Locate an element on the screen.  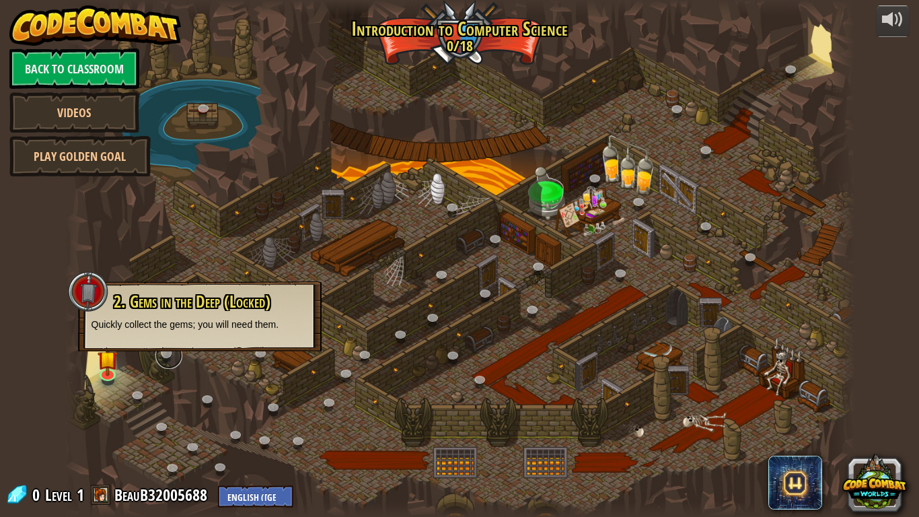
a: Play Golden Goal is located at coordinates (80, 156).